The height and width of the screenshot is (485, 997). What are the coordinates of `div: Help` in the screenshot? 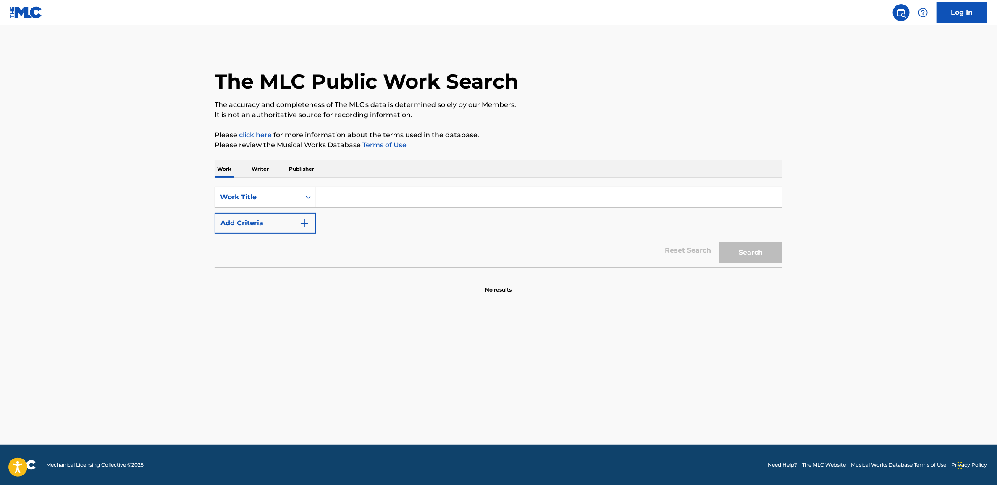 It's located at (923, 13).